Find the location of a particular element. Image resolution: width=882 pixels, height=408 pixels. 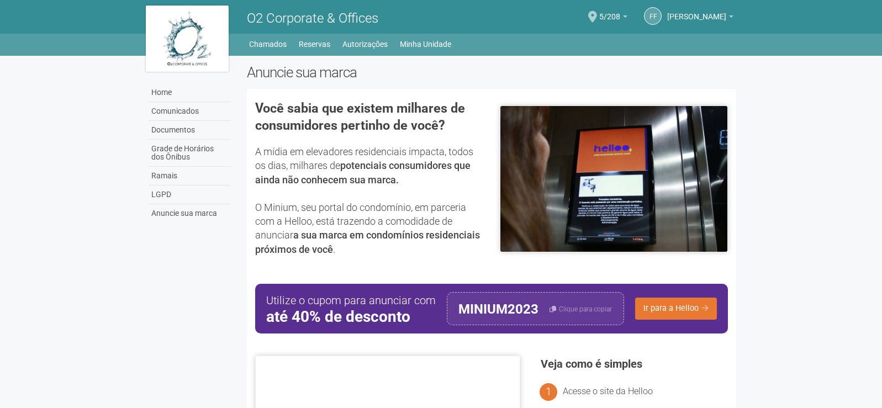

h2: Anuncie sua marca is located at coordinates (492, 72).